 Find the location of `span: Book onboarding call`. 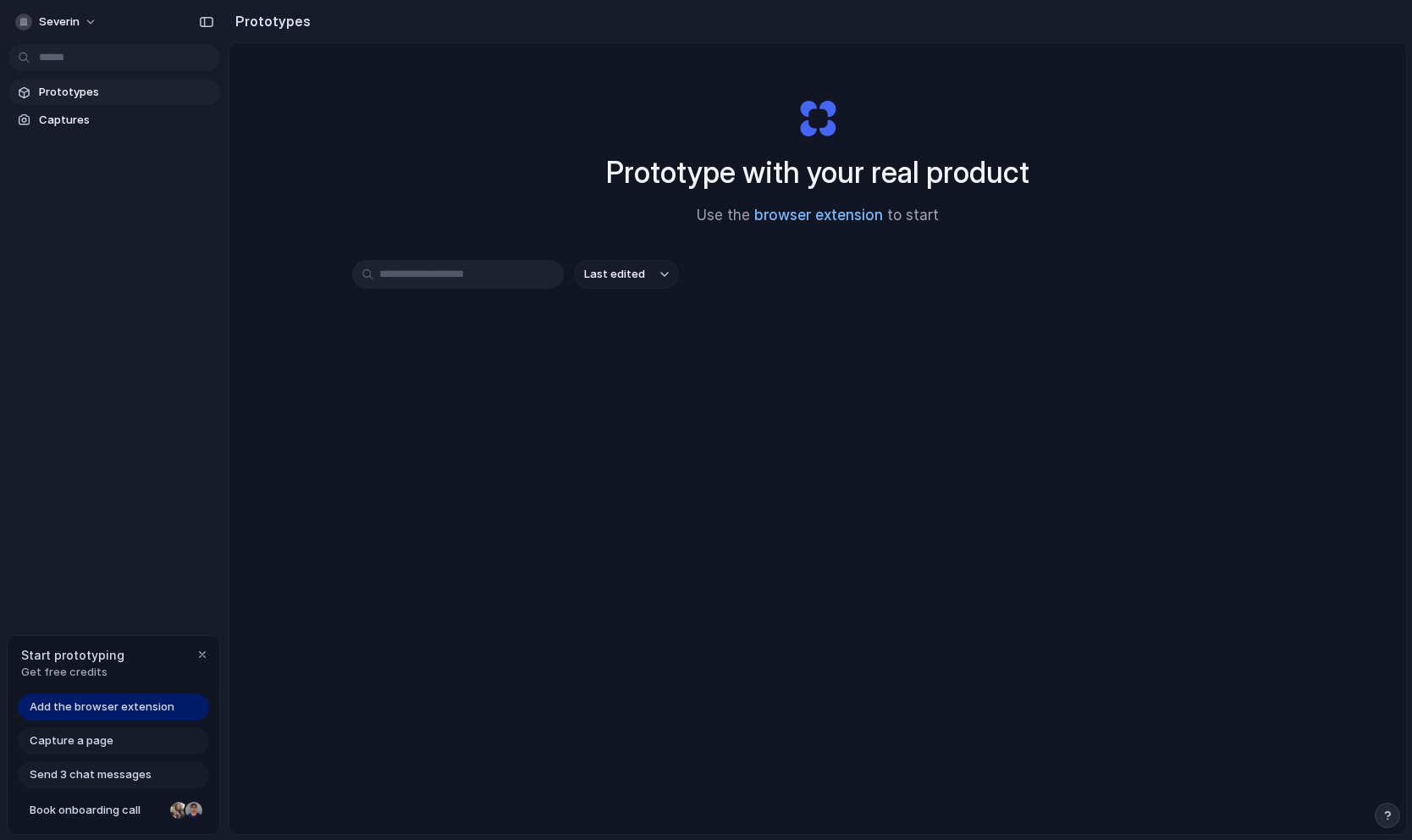

span: Book onboarding call is located at coordinates (97, 809).